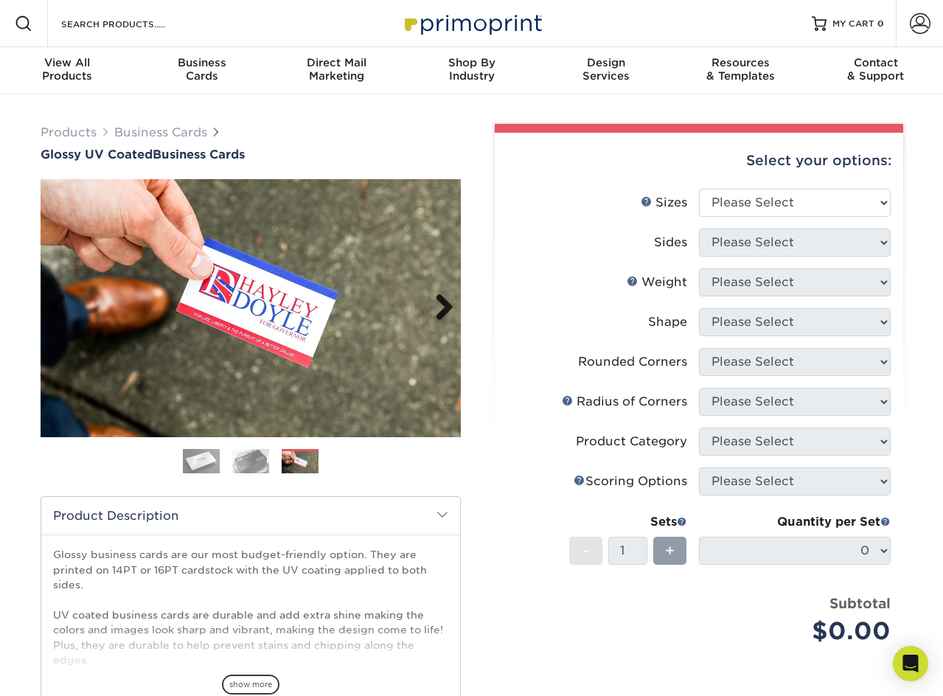 The height and width of the screenshot is (696, 943). I want to click on div: Radius of Corners, so click(624, 402).